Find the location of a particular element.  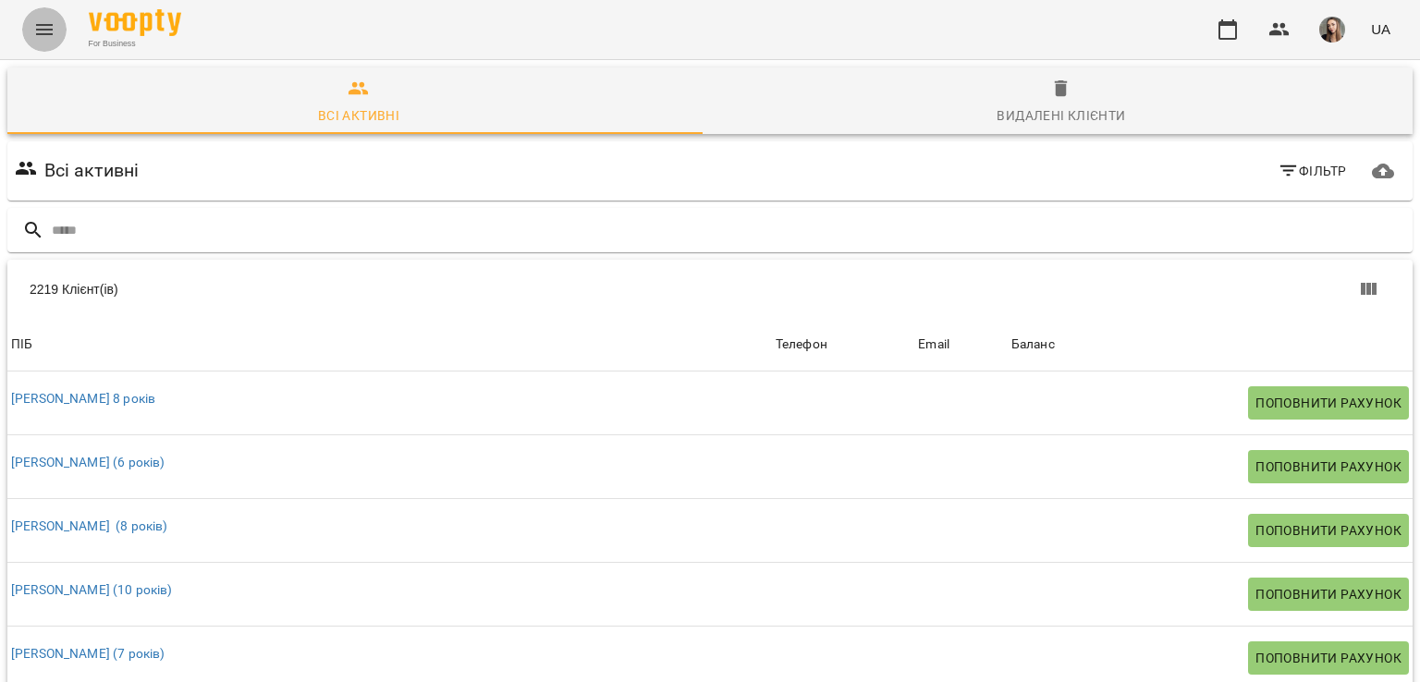

div: Email is located at coordinates (934, 345).